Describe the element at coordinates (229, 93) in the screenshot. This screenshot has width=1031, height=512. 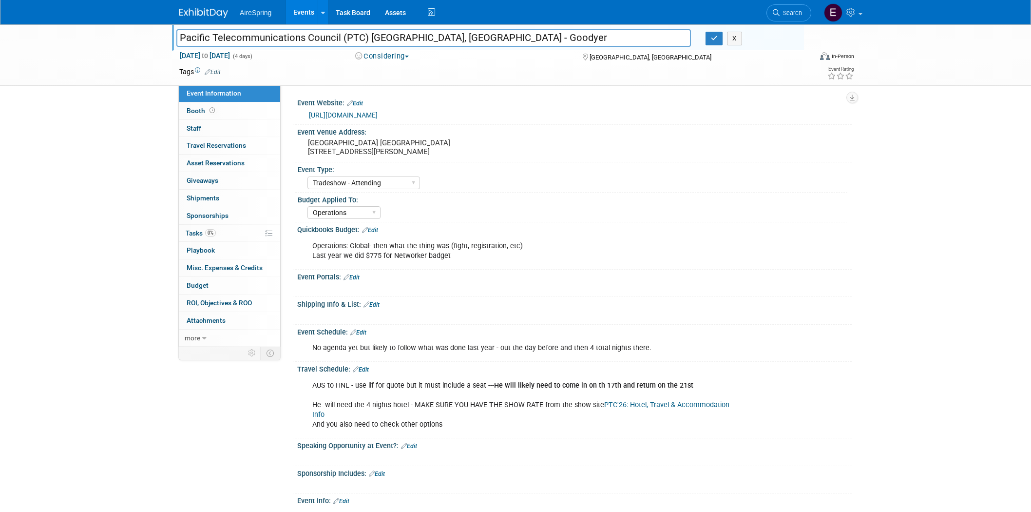
I see `a: Event Information` at that location.